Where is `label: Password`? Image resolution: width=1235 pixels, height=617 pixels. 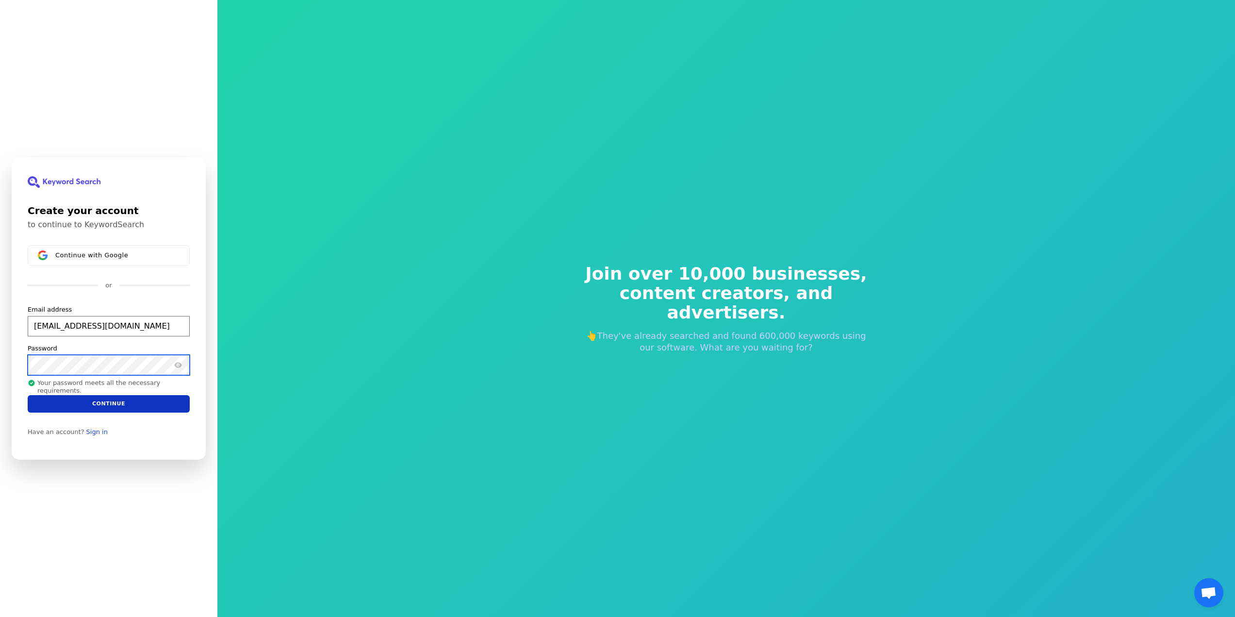
label: Password is located at coordinates (42, 348).